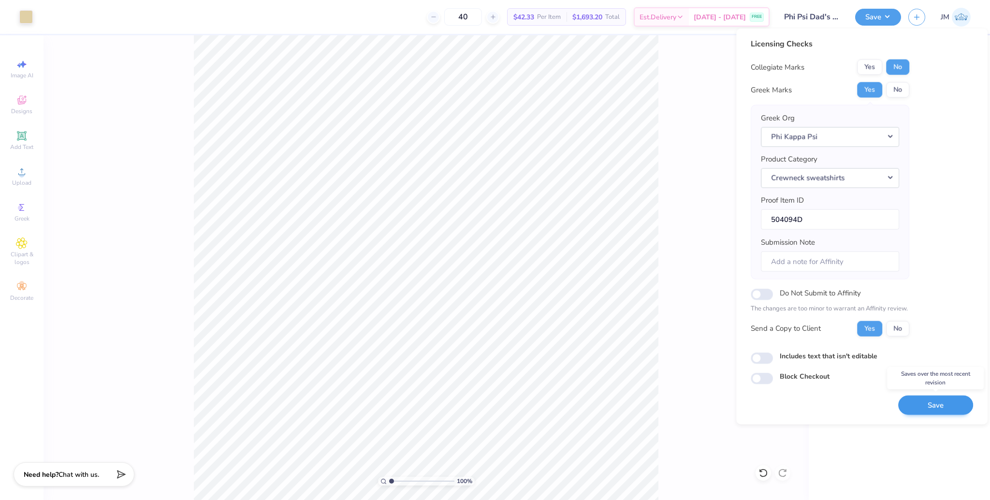  What do you see at coordinates (830, 309) in the screenshot?
I see `p: The changes are too minor to warrant an Affinity review.` at bounding box center [830, 309].